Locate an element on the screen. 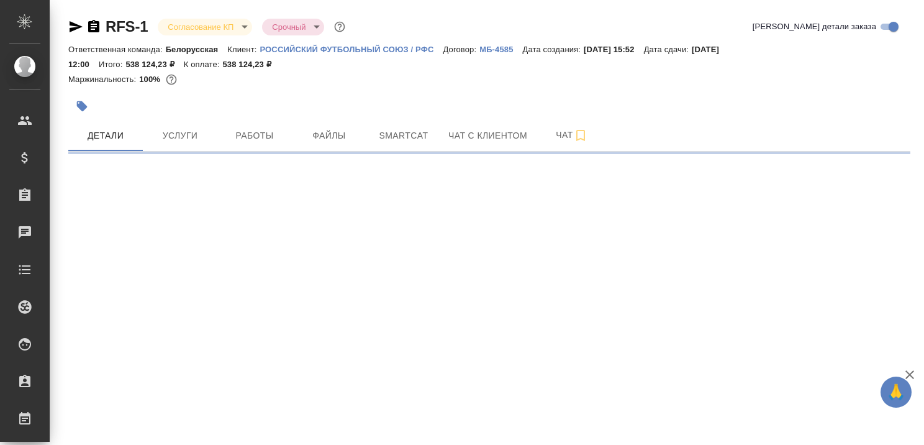 Image resolution: width=924 pixels, height=445 pixels. span: Файлы is located at coordinates (329, 135).